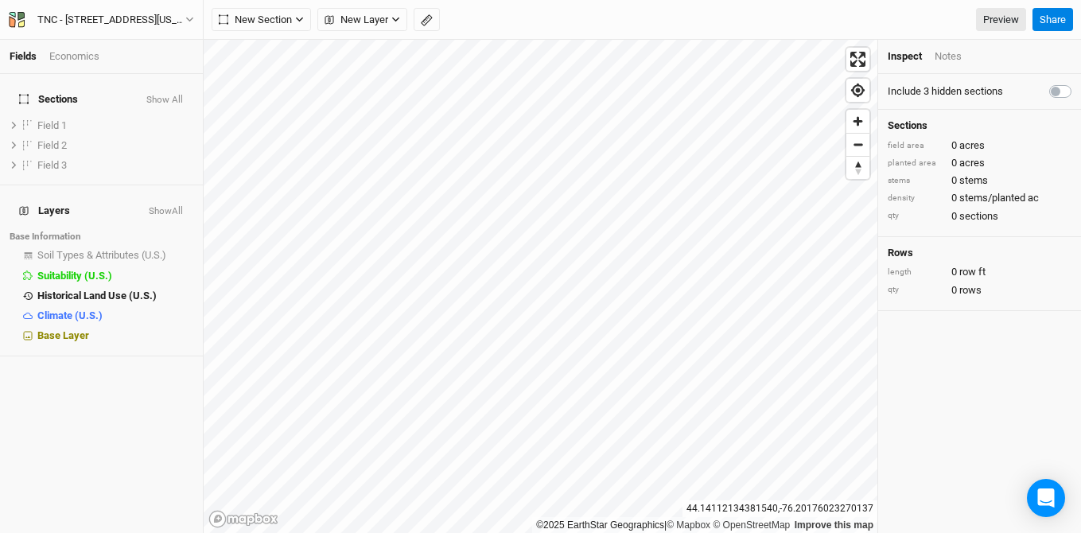 This screenshot has width=1081, height=533. I want to click on span: Base Layer, so click(63, 335).